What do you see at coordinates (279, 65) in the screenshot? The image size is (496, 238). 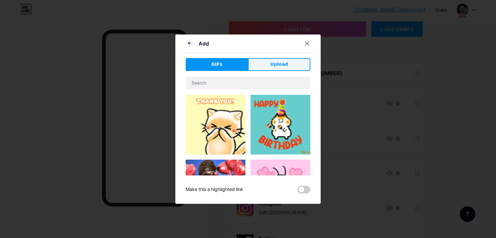 I see `button: Upload` at bounding box center [279, 65].